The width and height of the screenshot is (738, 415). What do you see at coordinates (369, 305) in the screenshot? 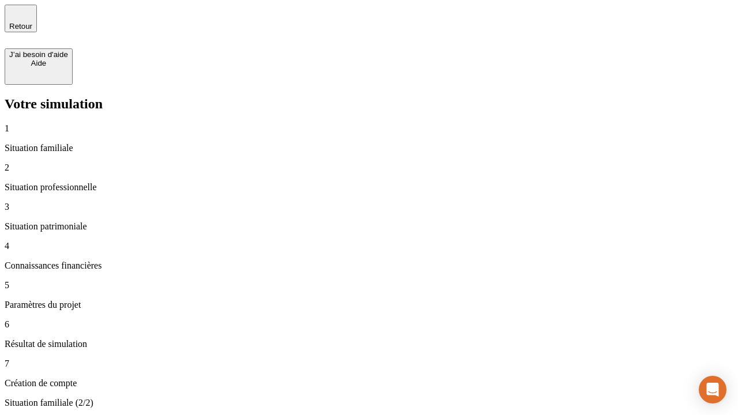
I see `p: Paramètres du projet` at bounding box center [369, 305].